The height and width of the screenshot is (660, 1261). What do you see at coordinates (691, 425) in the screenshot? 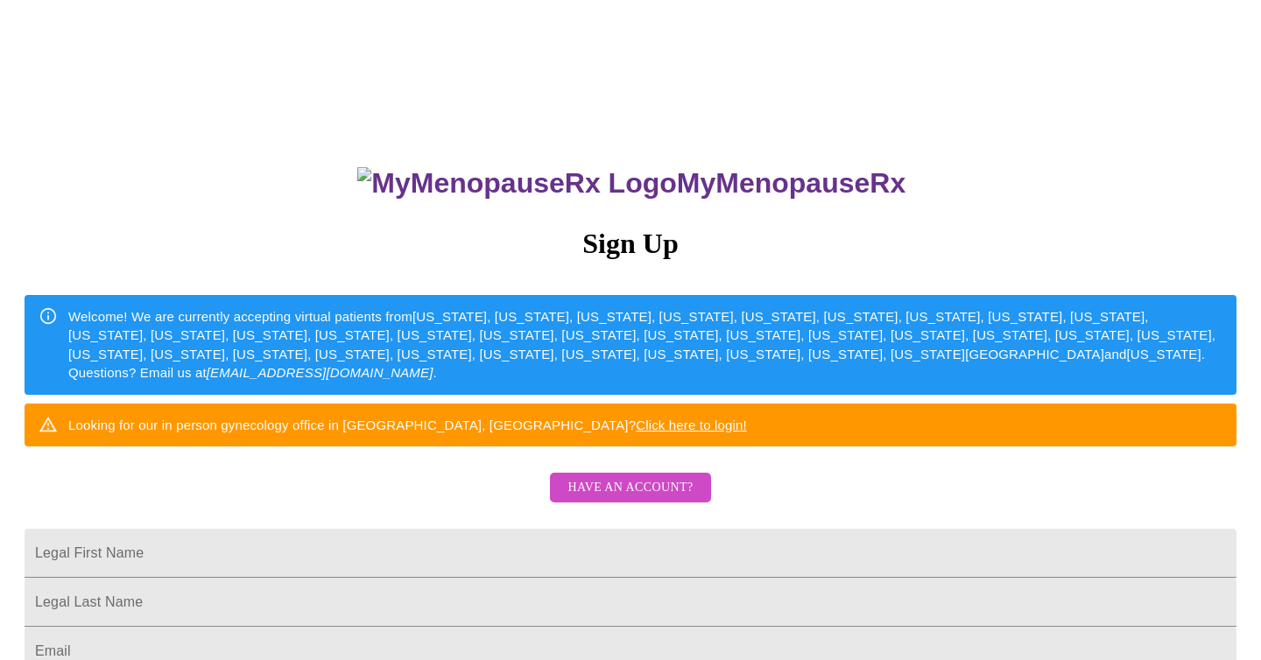
I see `a: Click here to login!` at bounding box center [691, 425].